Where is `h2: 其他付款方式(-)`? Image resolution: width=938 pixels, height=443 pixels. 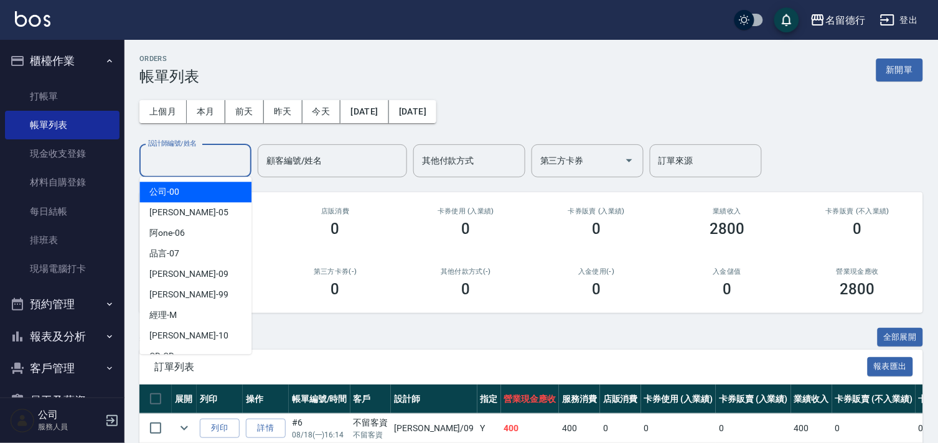
h2: 其他付款方式(-) is located at coordinates (466, 271).